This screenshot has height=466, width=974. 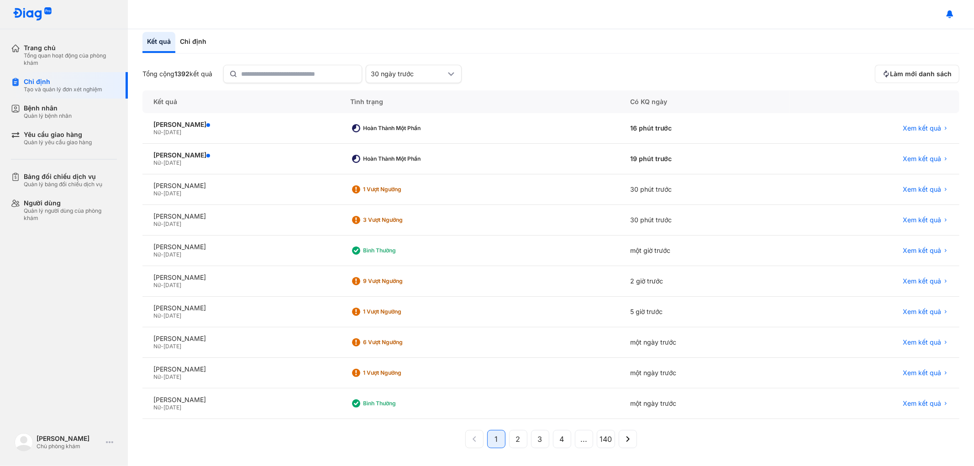 I want to click on div: Trang chủ, so click(x=70, y=48).